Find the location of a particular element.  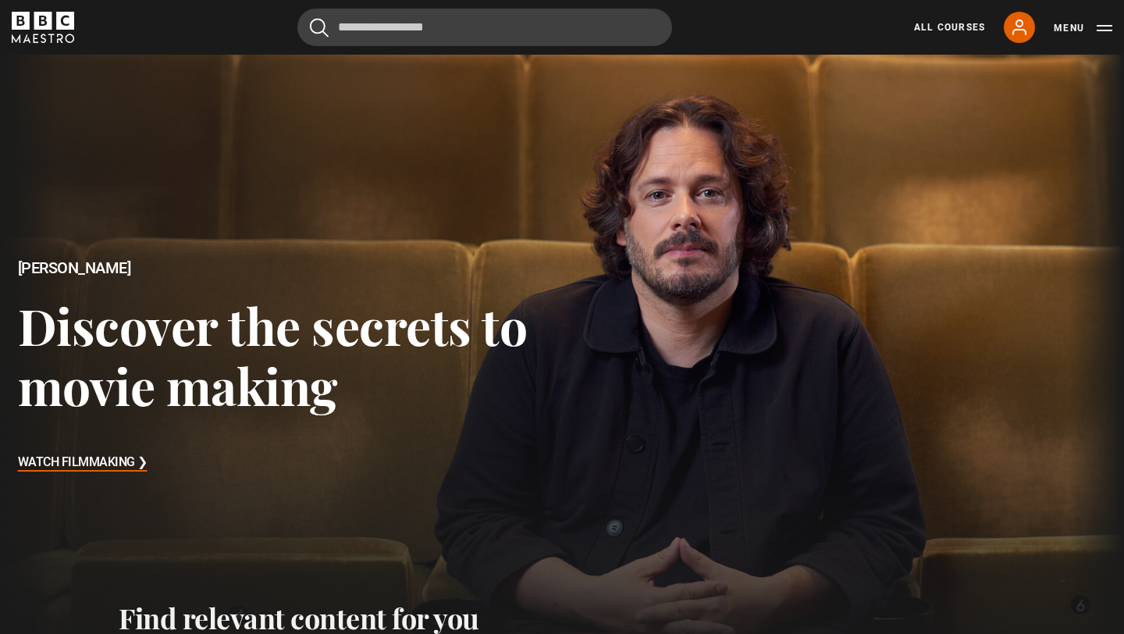

button: Submit the search query is located at coordinates (319, 27).